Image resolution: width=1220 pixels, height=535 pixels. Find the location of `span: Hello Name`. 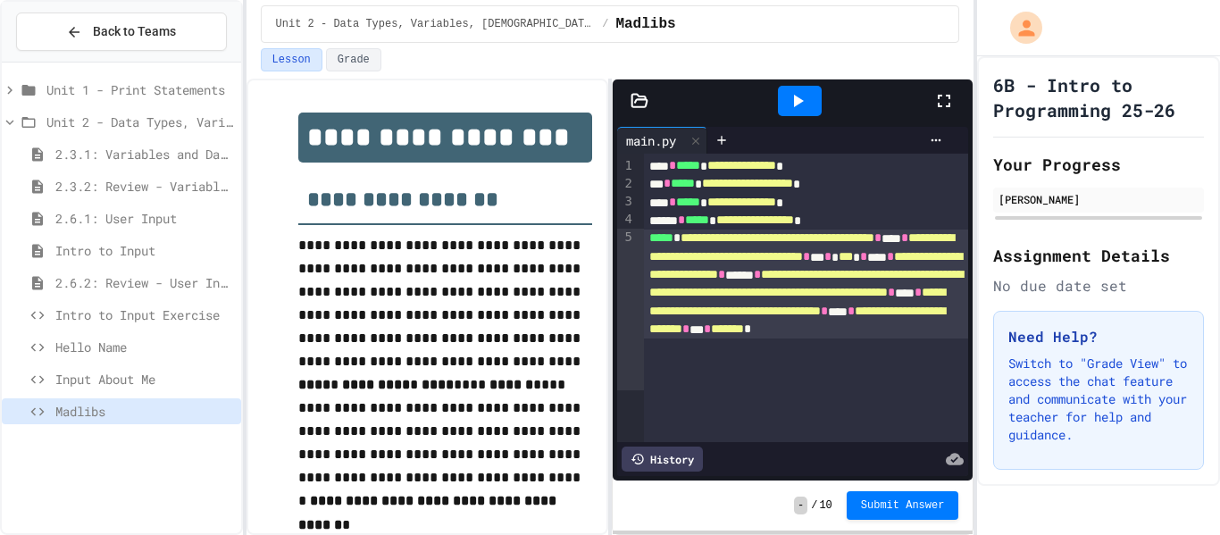

span: Hello Name is located at coordinates (145, 346).